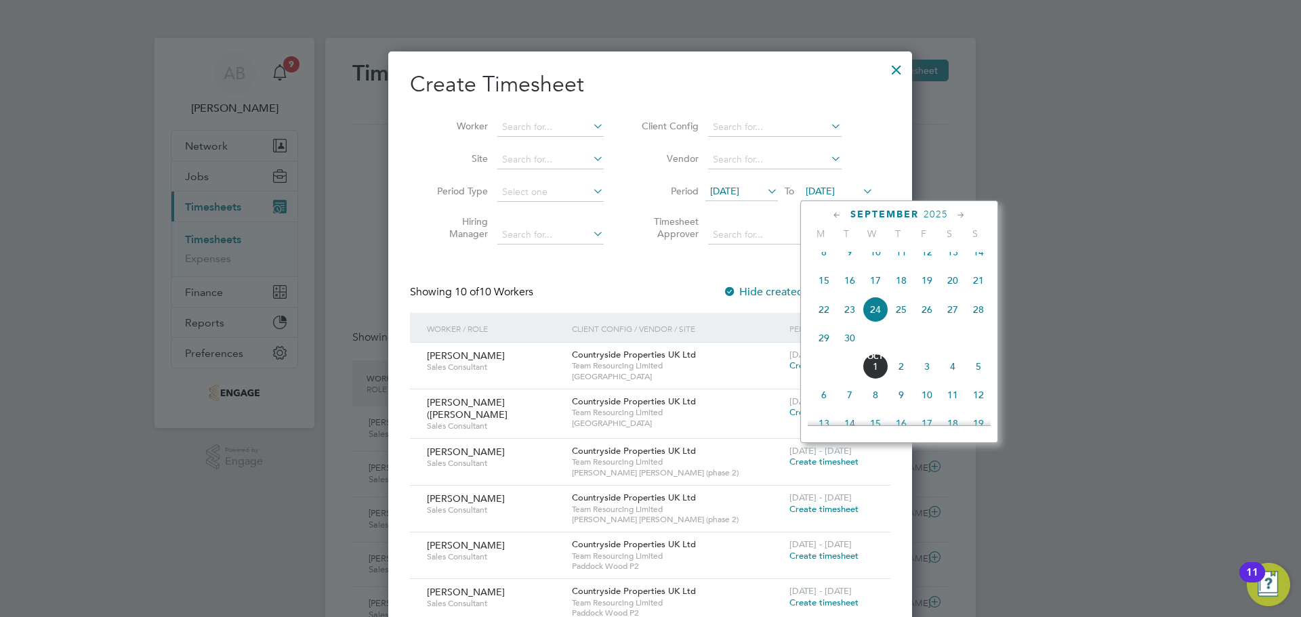 This screenshot has width=1301, height=617. What do you see at coordinates (1269, 585) in the screenshot?
I see `button: Open Resource Center, 11 new notifications` at bounding box center [1269, 585].